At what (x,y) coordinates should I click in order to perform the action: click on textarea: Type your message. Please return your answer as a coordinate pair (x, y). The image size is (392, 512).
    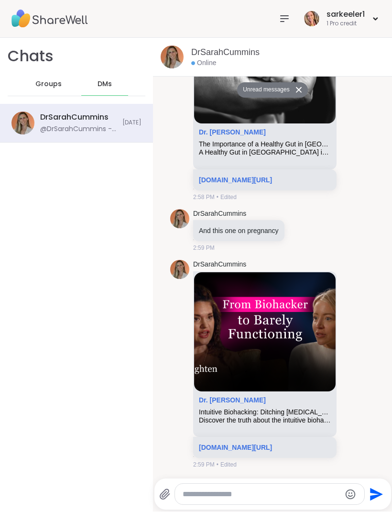
    Looking at the image, I should click on (262, 495).